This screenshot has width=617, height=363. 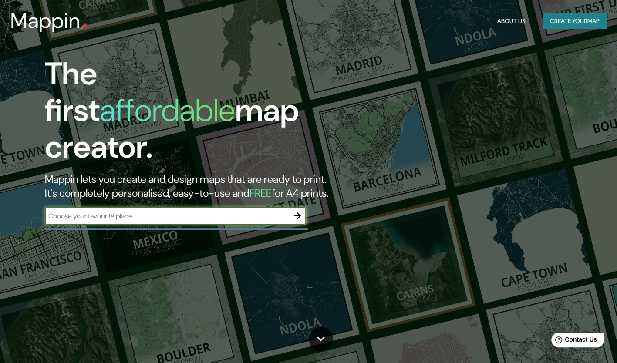 What do you see at coordinates (167, 110) in the screenshot?
I see `h1: affordable` at bounding box center [167, 110].